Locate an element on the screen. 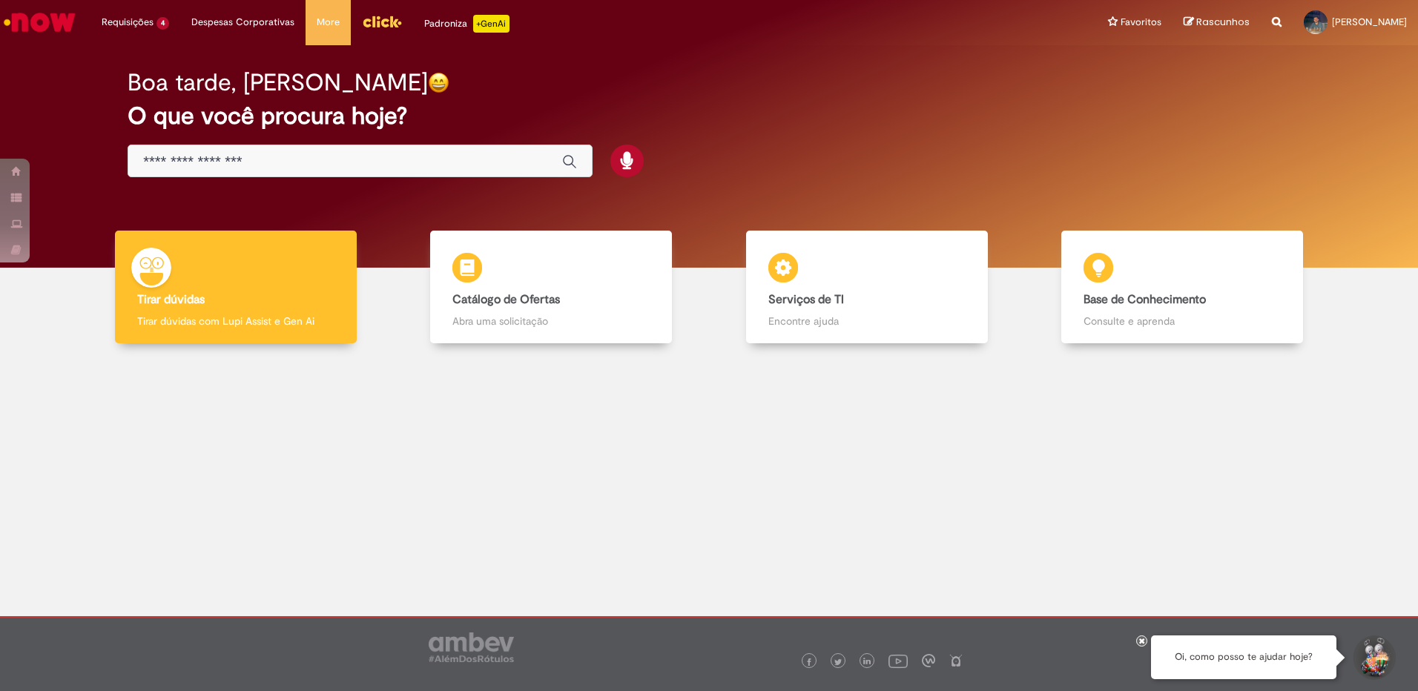 The image size is (1418, 691). span: Favoritos is located at coordinates (1141, 22).